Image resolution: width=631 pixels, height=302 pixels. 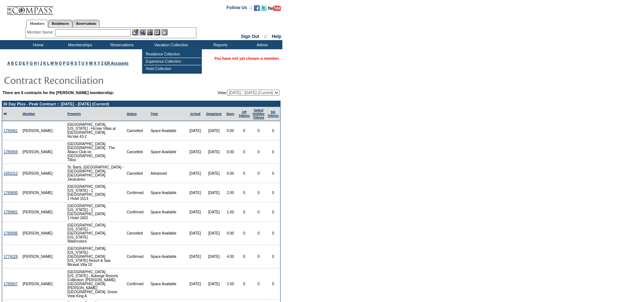 What do you see at coordinates (214, 114) in the screenshot?
I see `a: Departure` at bounding box center [214, 114].